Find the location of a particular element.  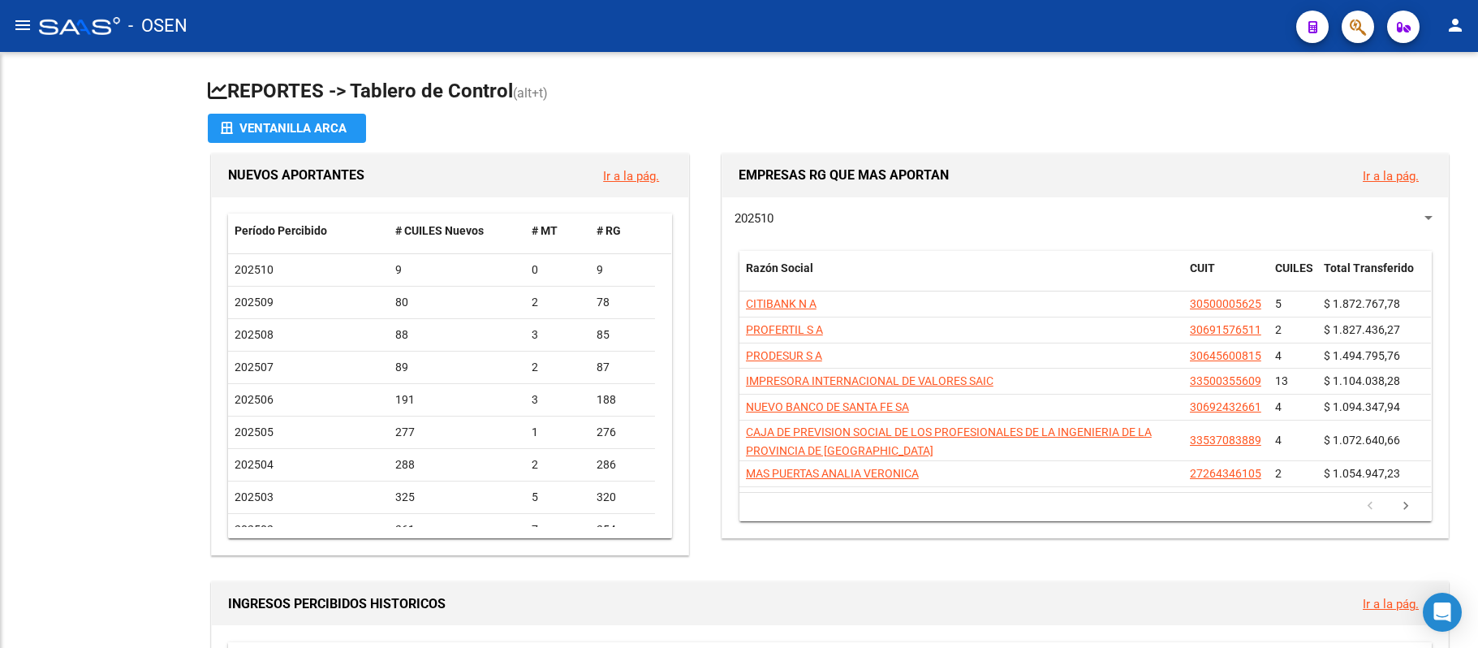

span: Período Percibido is located at coordinates (281, 231).